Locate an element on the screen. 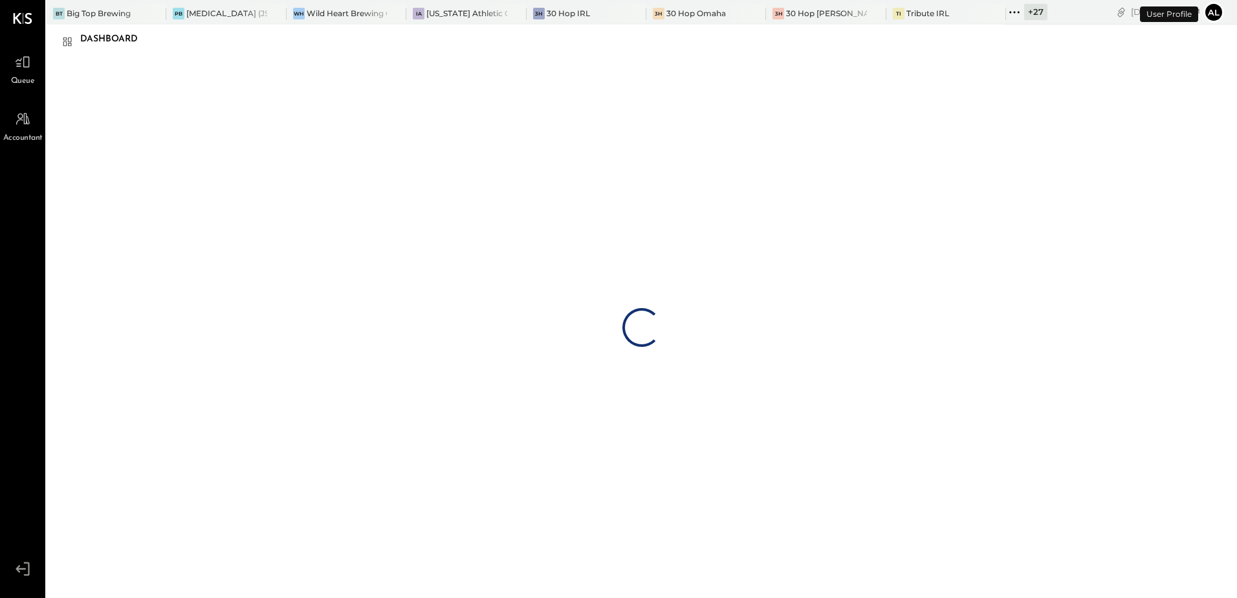 The width and height of the screenshot is (1237, 598). span: Accountant is located at coordinates (23, 138).